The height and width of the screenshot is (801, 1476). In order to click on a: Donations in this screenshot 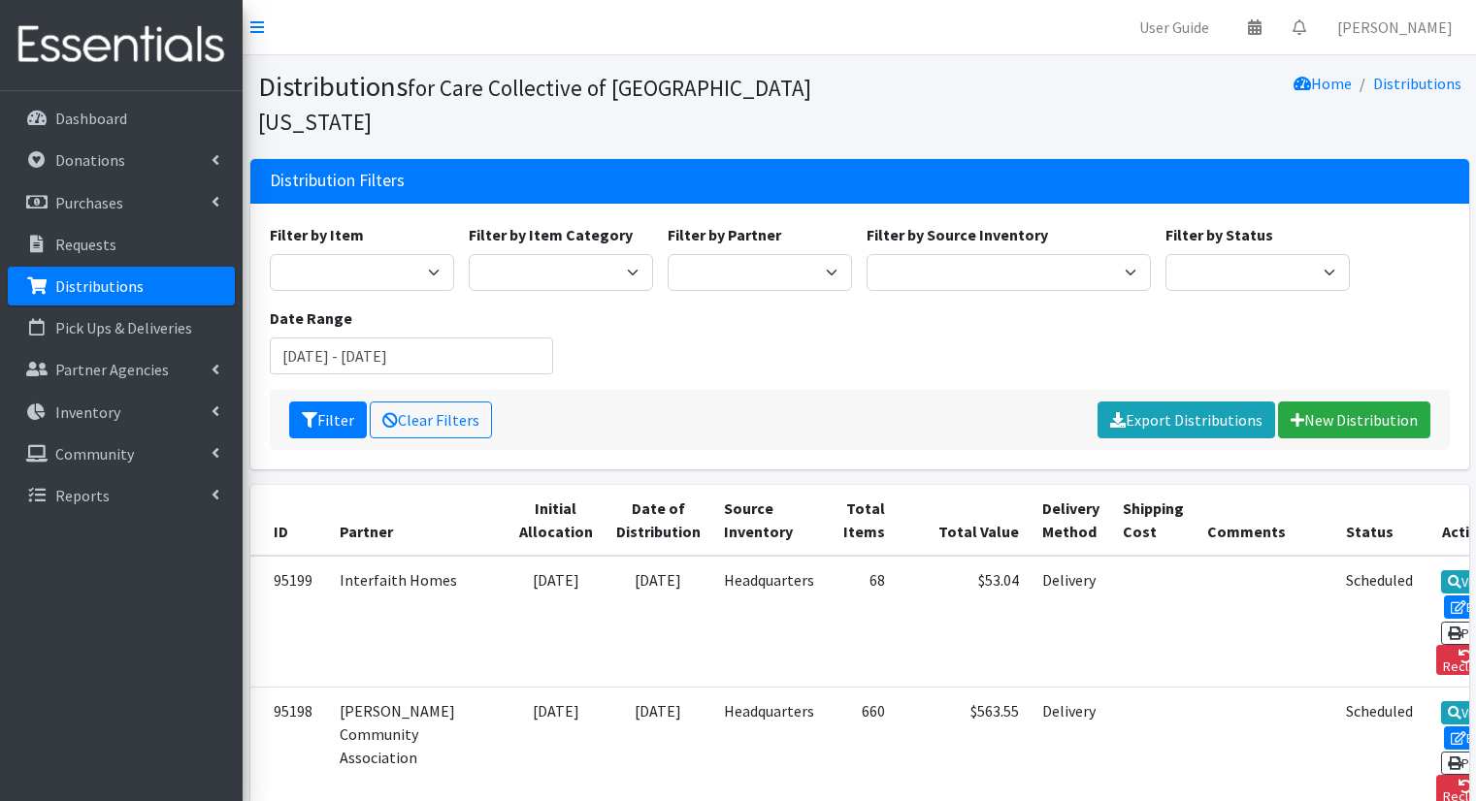, I will do `click(121, 160)`.